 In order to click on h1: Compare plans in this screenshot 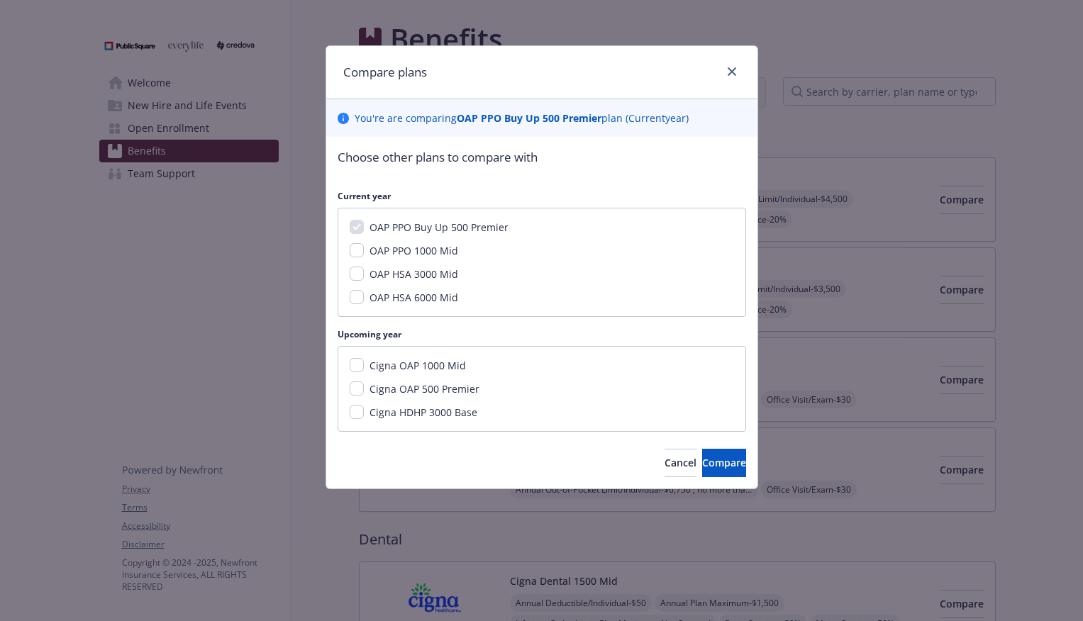, I will do `click(385, 72)`.